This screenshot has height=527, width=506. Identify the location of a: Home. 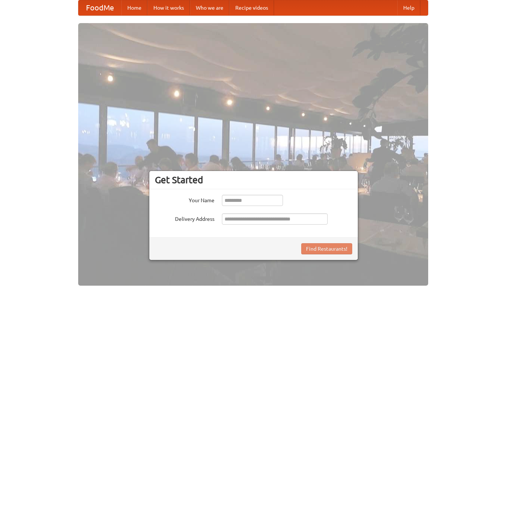
(134, 8).